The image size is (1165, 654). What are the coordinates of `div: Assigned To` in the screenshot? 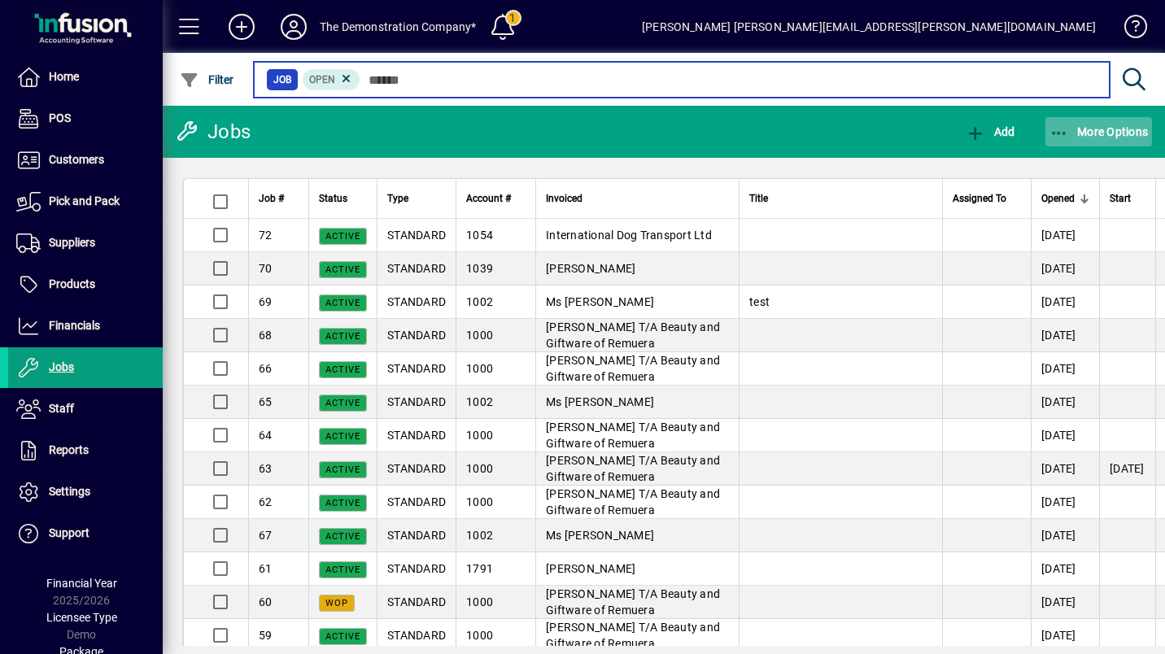 It's located at (987, 198).